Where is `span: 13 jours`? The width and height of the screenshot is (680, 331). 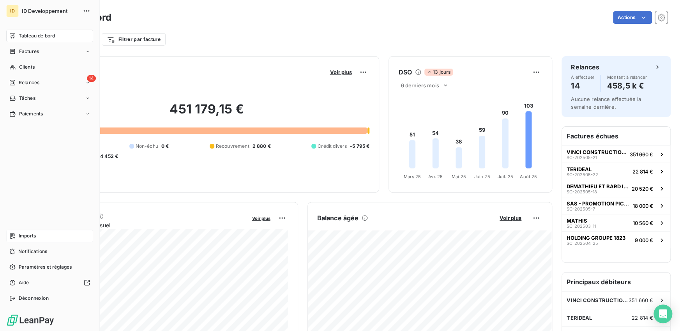 span: 13 jours is located at coordinates (438, 72).